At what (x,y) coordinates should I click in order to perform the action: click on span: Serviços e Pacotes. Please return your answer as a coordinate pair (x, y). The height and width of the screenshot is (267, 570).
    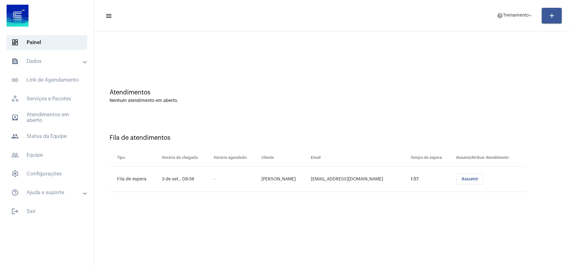
    Looking at the image, I should click on (47, 99).